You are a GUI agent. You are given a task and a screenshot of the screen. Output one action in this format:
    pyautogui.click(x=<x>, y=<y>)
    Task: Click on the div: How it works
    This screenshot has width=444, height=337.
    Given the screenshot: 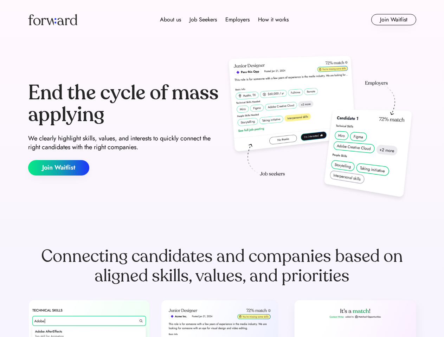 What is the action you would take?
    pyautogui.click(x=273, y=20)
    